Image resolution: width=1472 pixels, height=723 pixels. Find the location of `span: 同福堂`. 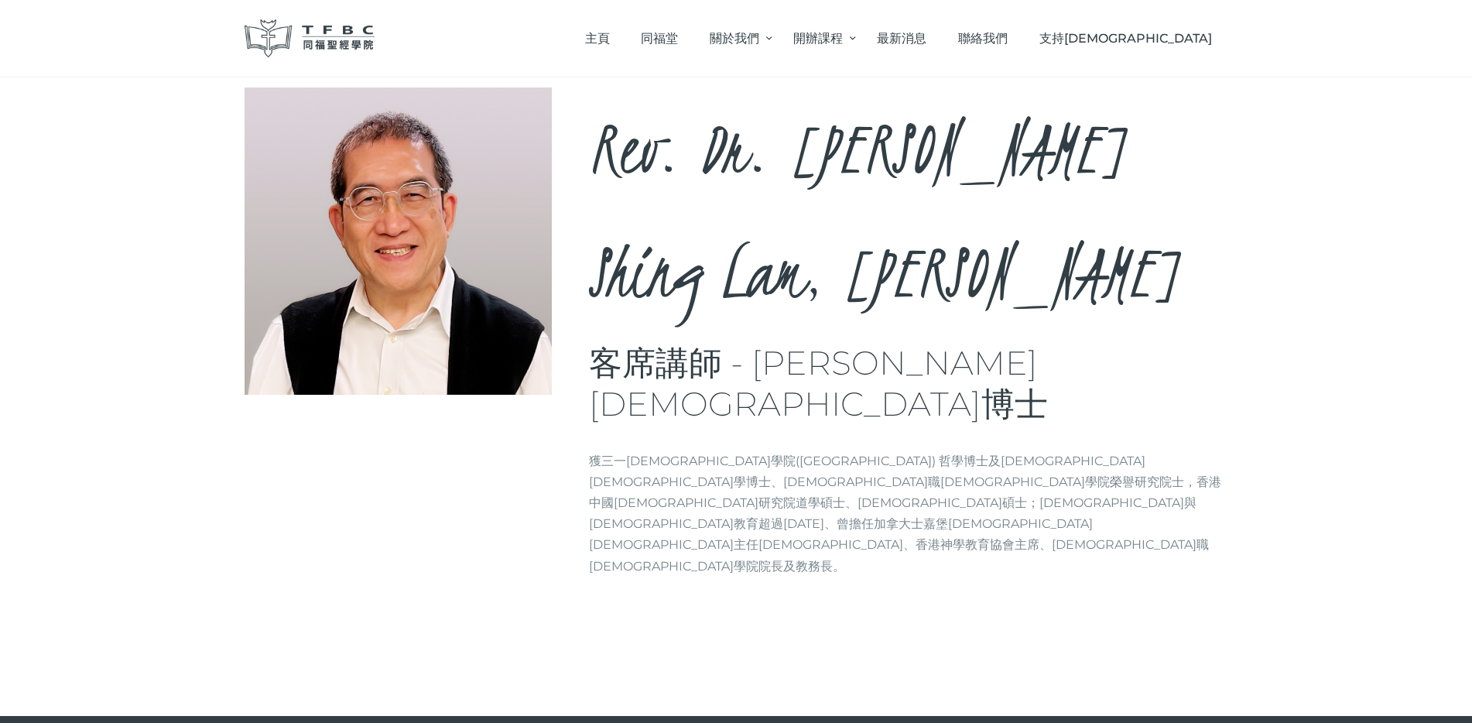

span: 同福堂 is located at coordinates (659, 38).